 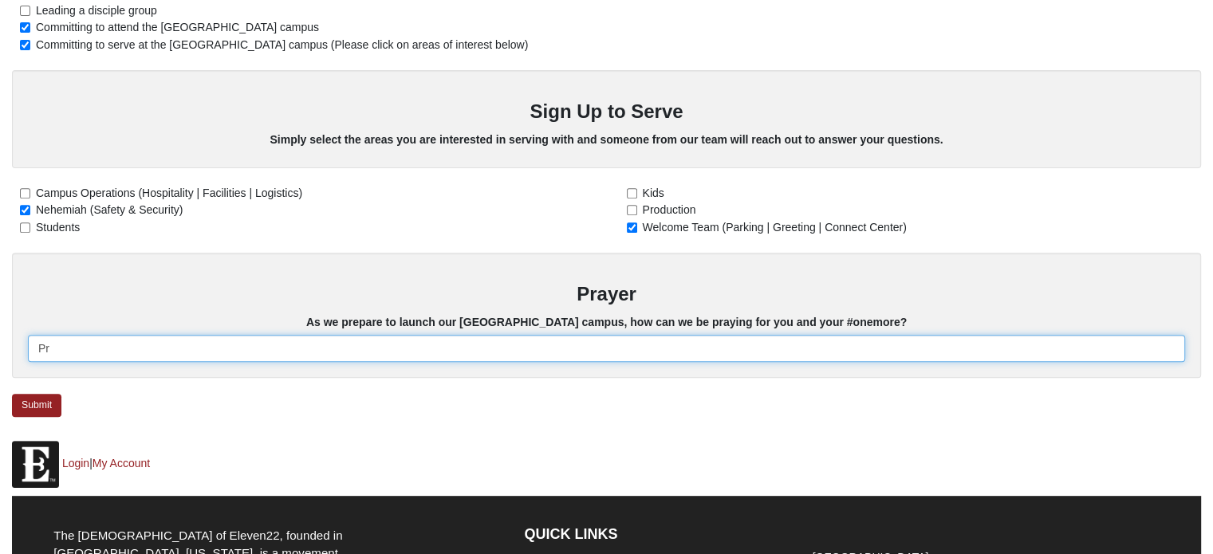 I want to click on h3: Prayer, so click(x=606, y=294).